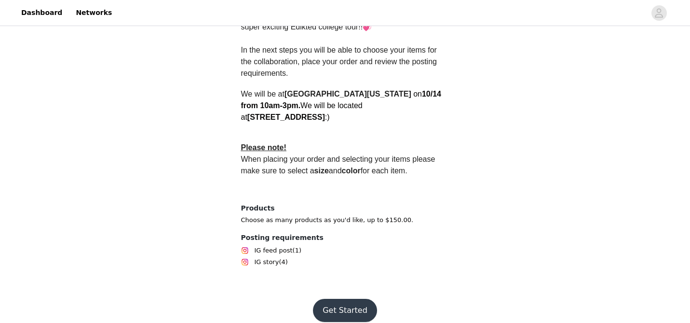  Describe the element at coordinates (342, 105) in the screenshot. I see `span: on` at that location.